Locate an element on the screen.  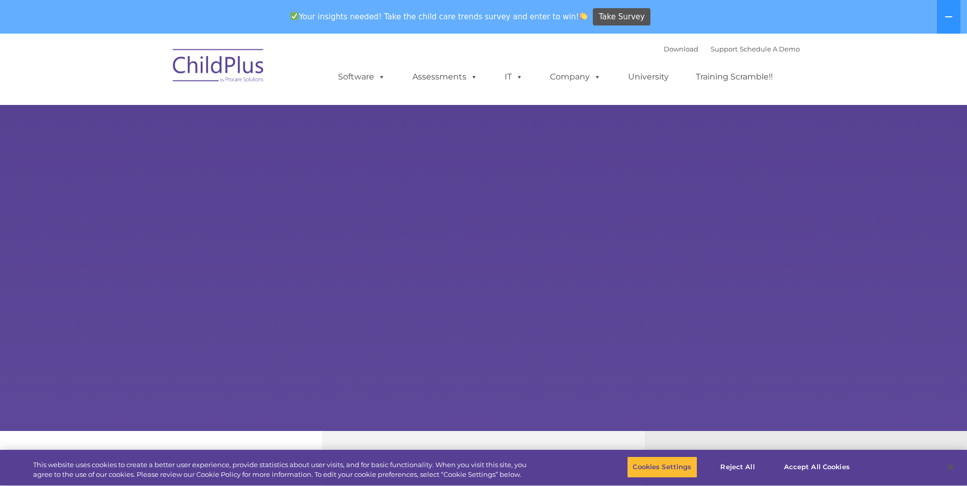
a: University is located at coordinates (648, 77).